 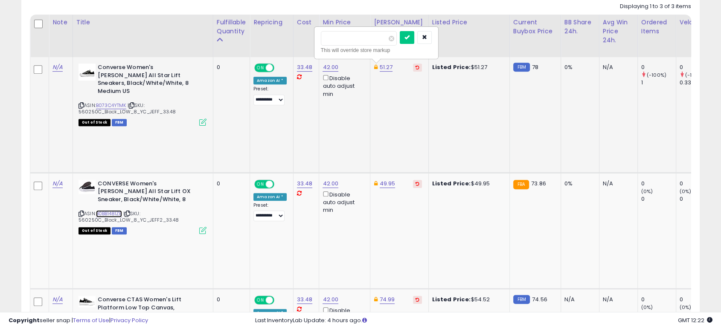 What do you see at coordinates (618, 31) in the screenshot?
I see `div: Avg Win Price 24h.` at bounding box center [618, 31].